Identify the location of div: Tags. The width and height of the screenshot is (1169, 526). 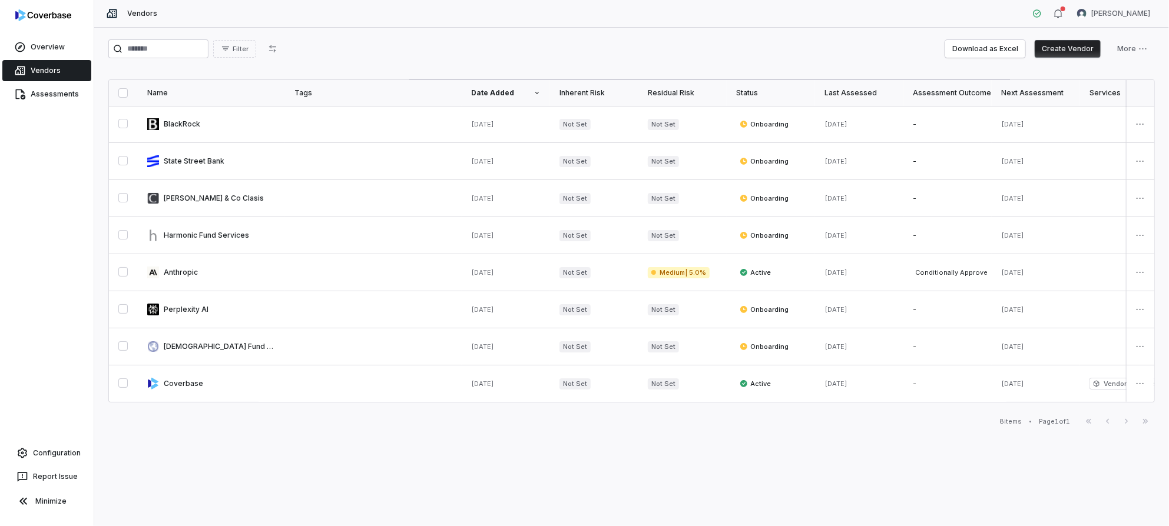
(373, 93).